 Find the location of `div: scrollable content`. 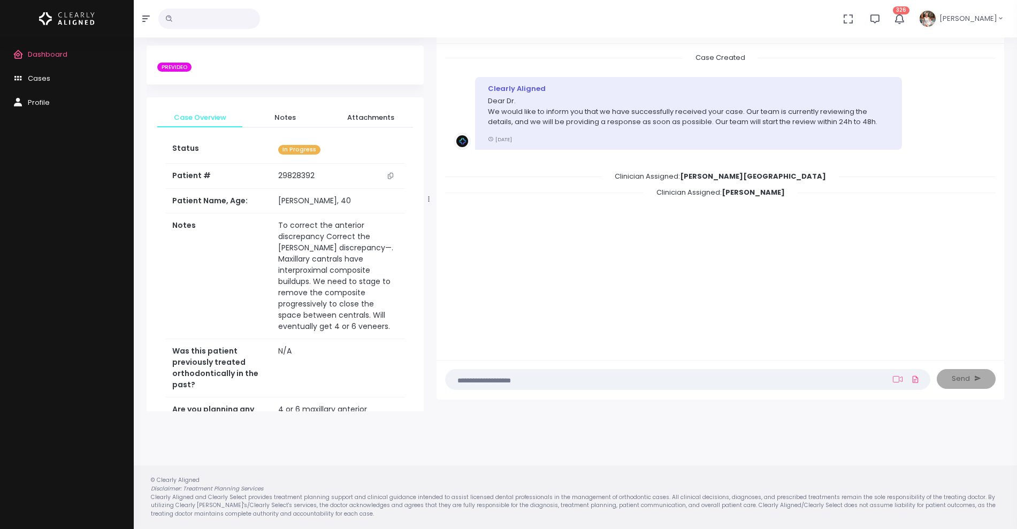

div: scrollable content is located at coordinates (720, 200).